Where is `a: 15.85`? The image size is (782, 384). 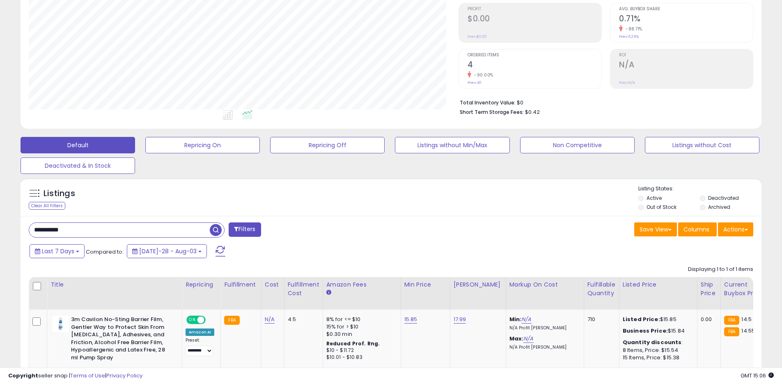
a: 15.85 is located at coordinates (411, 319).